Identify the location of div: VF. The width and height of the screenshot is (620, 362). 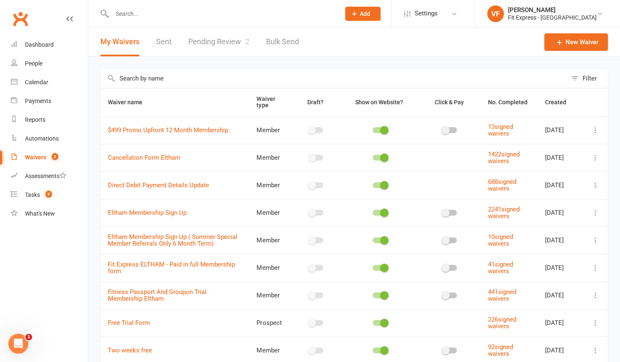
(496, 14).